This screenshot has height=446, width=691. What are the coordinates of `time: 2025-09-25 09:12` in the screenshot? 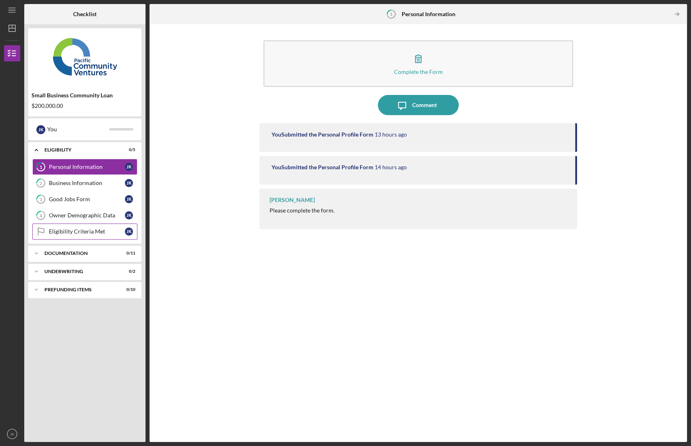 It's located at (391, 135).